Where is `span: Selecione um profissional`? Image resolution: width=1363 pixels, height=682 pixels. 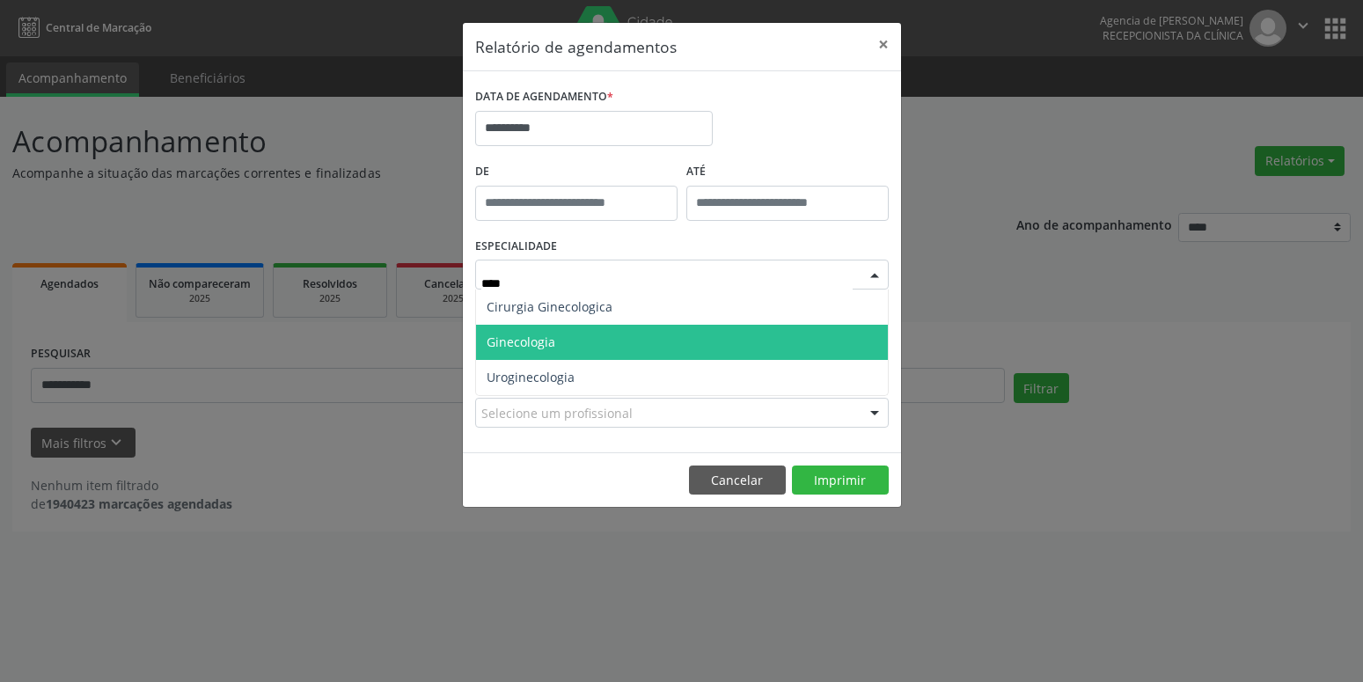 span: Selecione um profissional is located at coordinates (557, 413).